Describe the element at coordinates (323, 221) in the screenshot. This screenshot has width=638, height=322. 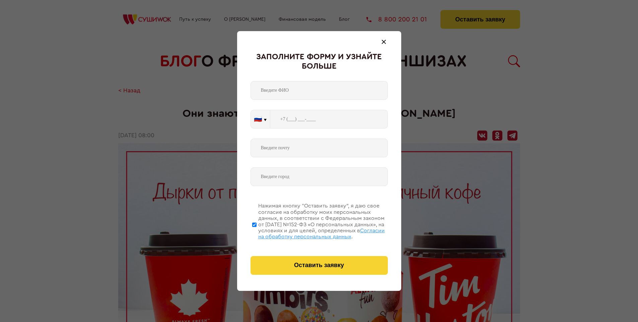
I see `div: Нажимая кнопку “Оставить заявку”, я даю свое согласие на обработку моих персональных данных, в со...` at that location.